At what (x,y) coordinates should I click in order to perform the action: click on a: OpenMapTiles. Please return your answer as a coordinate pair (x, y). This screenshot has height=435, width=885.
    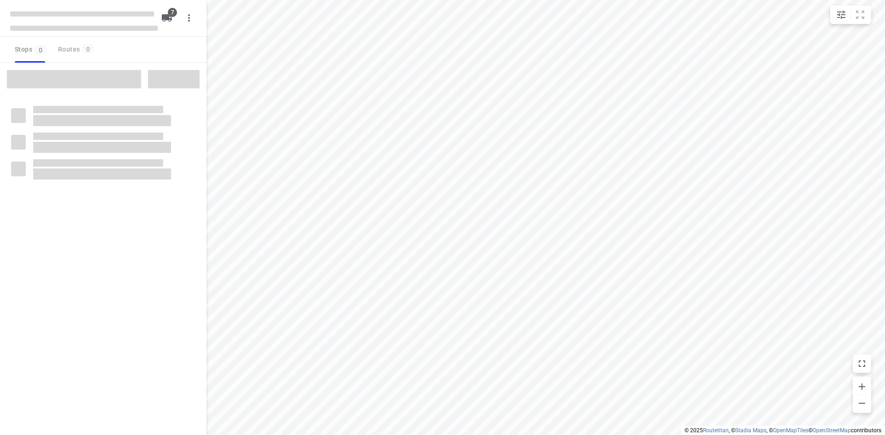
    Looking at the image, I should click on (790, 431).